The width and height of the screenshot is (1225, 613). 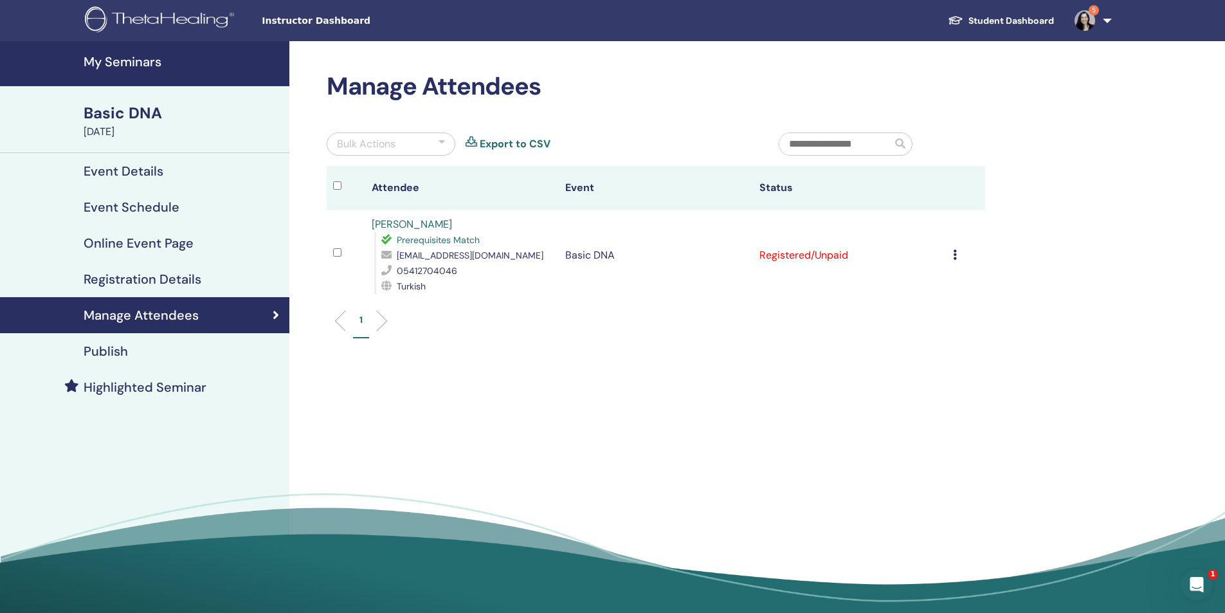 What do you see at coordinates (438, 240) in the screenshot?
I see `span: Prerequisites Match` at bounding box center [438, 240].